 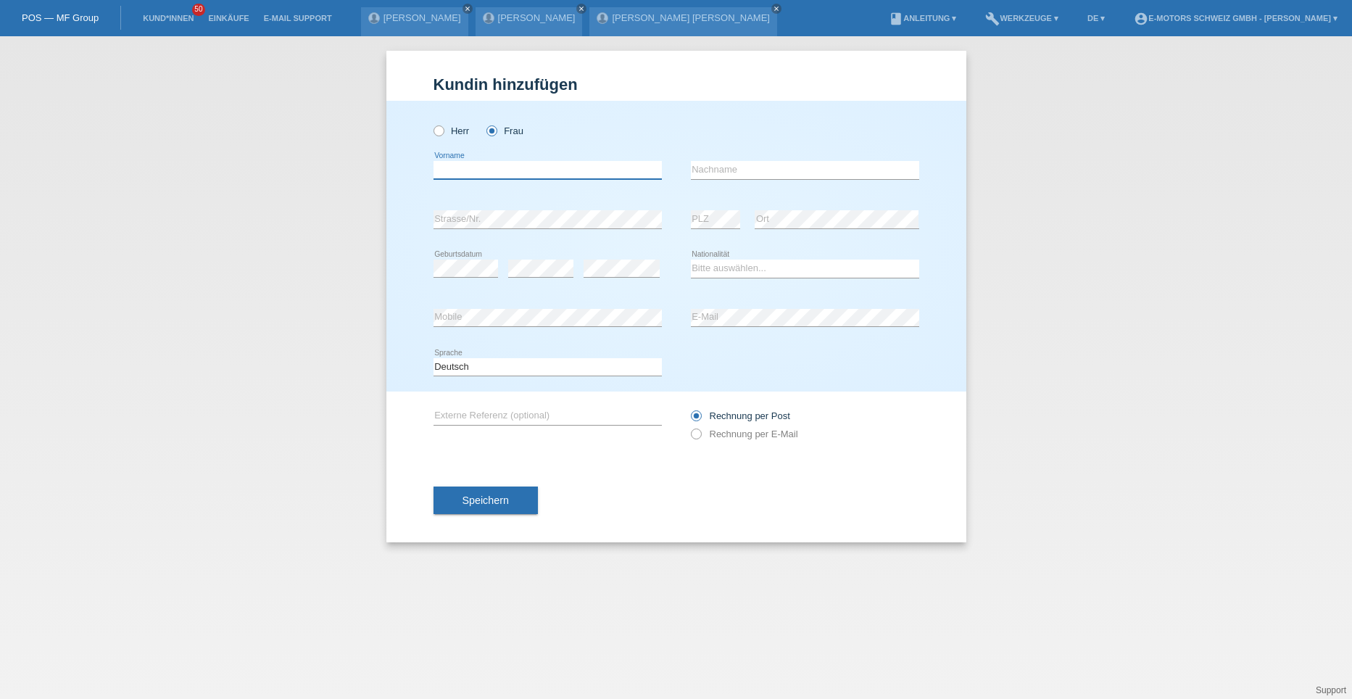 I want to click on input: Frau, so click(x=491, y=130).